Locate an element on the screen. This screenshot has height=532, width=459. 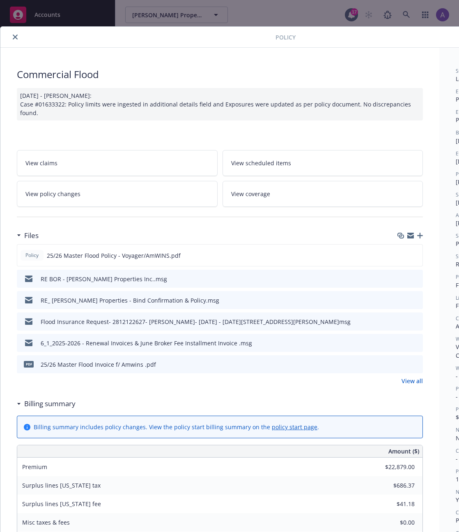
a: View all is located at coordinates (412, 380).